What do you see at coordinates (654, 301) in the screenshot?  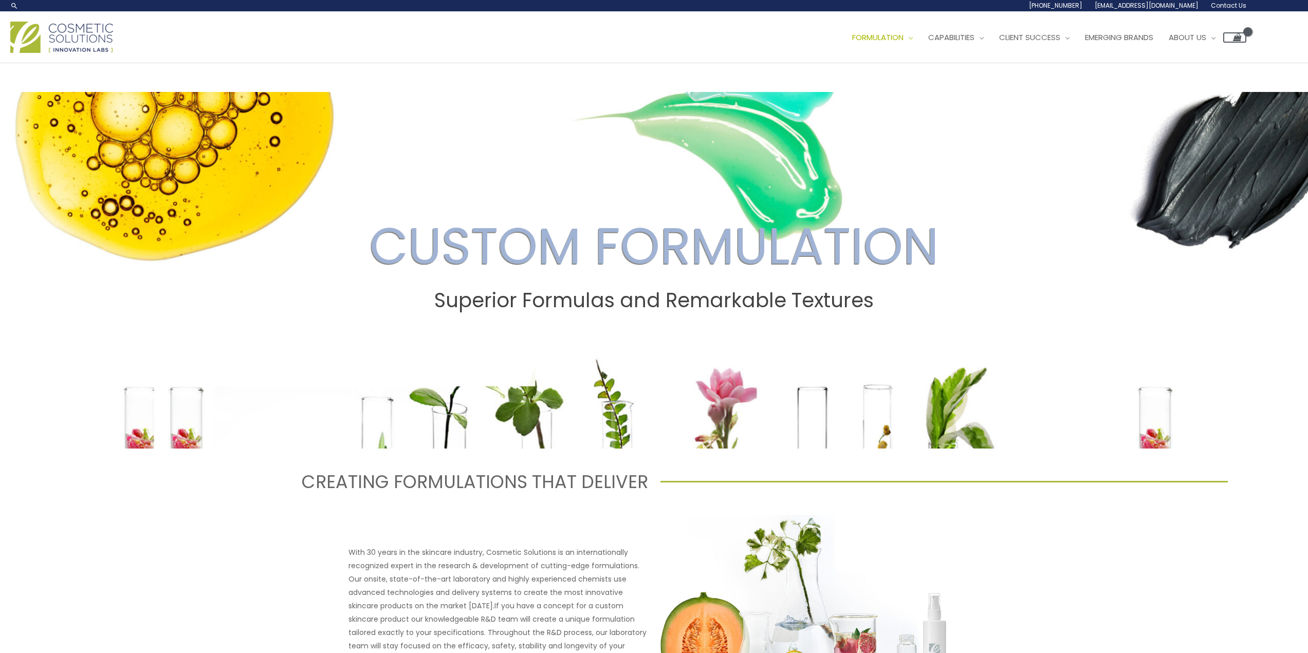 I see `h2: Superior Formulas and Remarkable Textures` at bounding box center [654, 301].